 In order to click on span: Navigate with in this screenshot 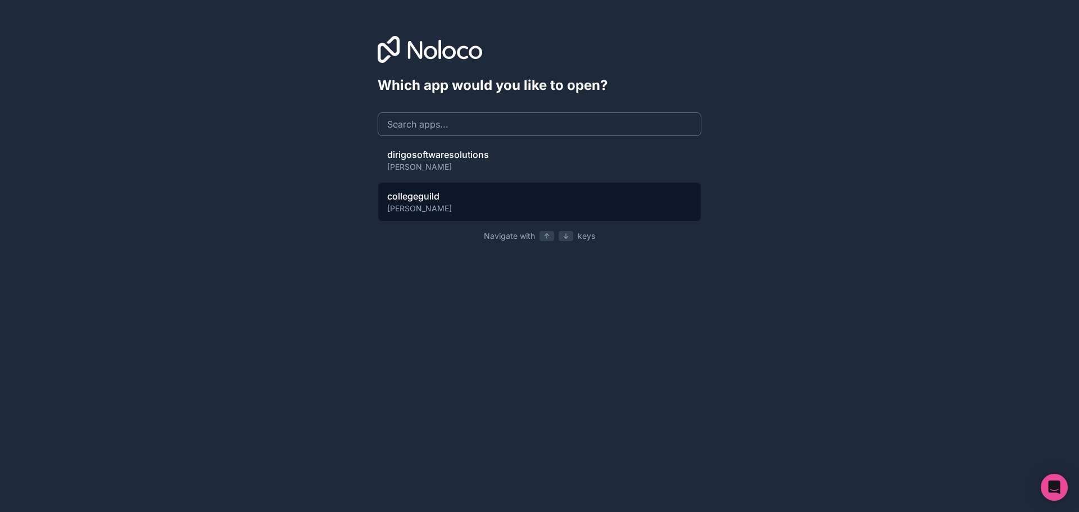, I will do `click(509, 236)`.